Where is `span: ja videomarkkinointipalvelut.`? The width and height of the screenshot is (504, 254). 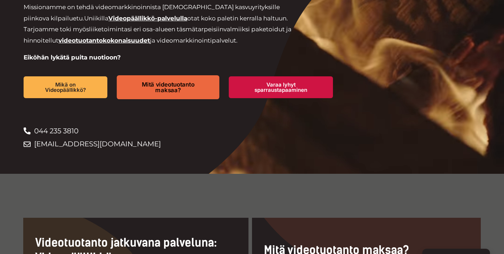 span: ja videomarkkinointipalvelut. is located at coordinates (194, 40).